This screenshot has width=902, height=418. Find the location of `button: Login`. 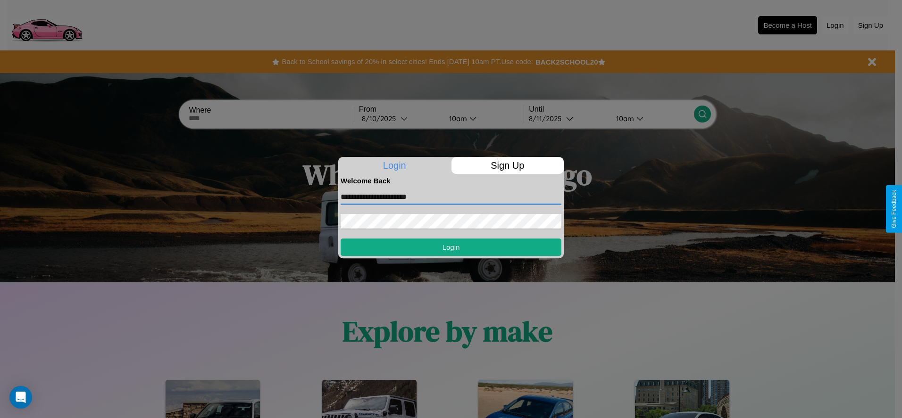

button: Login is located at coordinates (451, 247).